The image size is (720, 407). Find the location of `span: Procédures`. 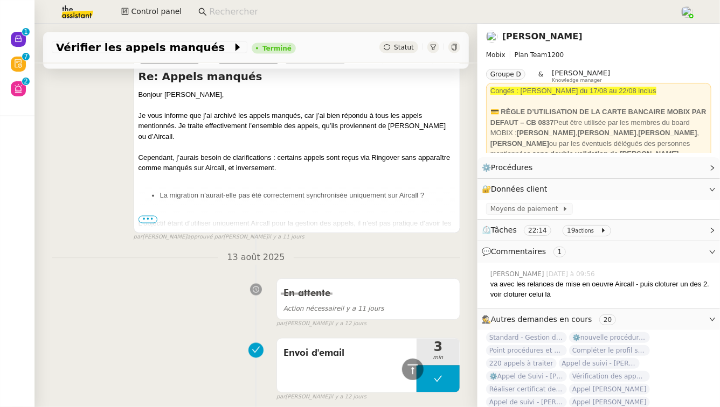

span: Procédures is located at coordinates (512, 168).